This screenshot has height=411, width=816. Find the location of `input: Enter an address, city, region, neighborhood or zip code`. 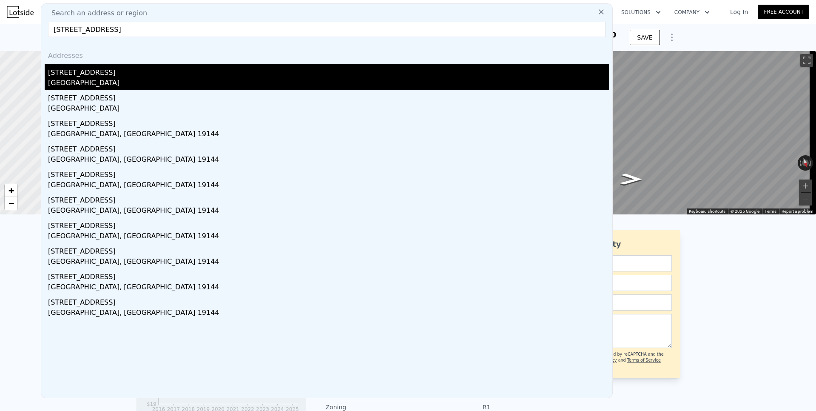

input: Enter an address, city, region, neighborhood or zip code is located at coordinates (327, 29).